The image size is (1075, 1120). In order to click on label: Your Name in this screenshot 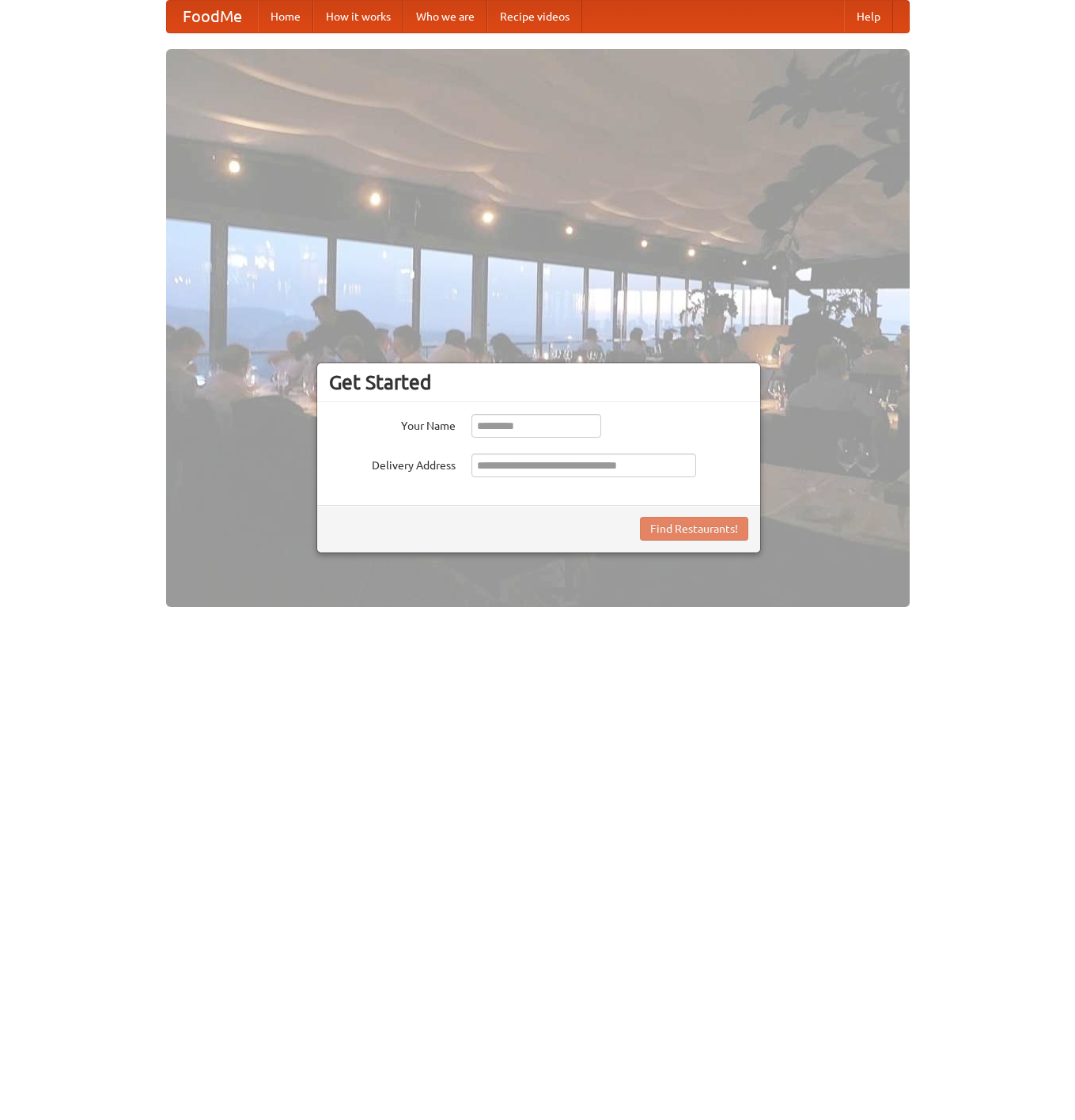, I will do `click(393, 424)`.